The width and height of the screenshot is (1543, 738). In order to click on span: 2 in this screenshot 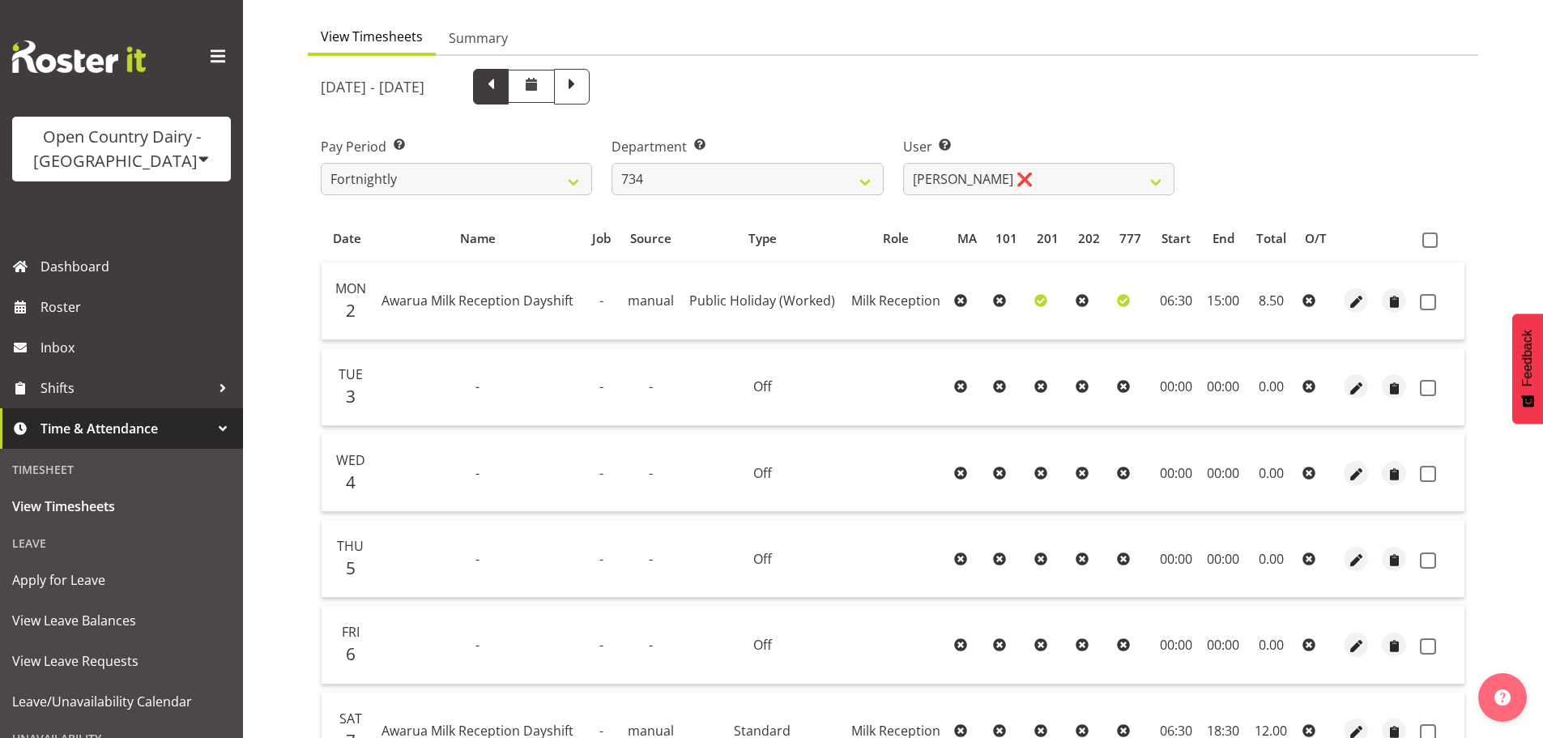, I will do `click(351, 310)`.